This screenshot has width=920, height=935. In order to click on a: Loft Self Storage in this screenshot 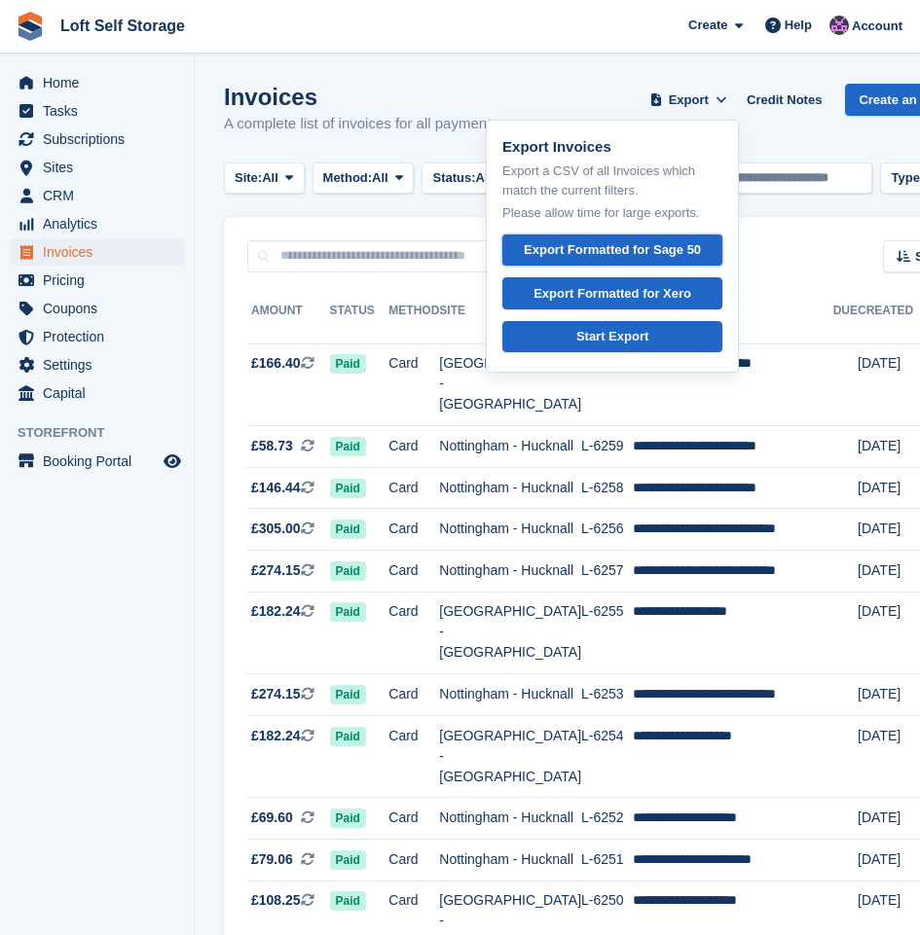, I will do `click(123, 25)`.